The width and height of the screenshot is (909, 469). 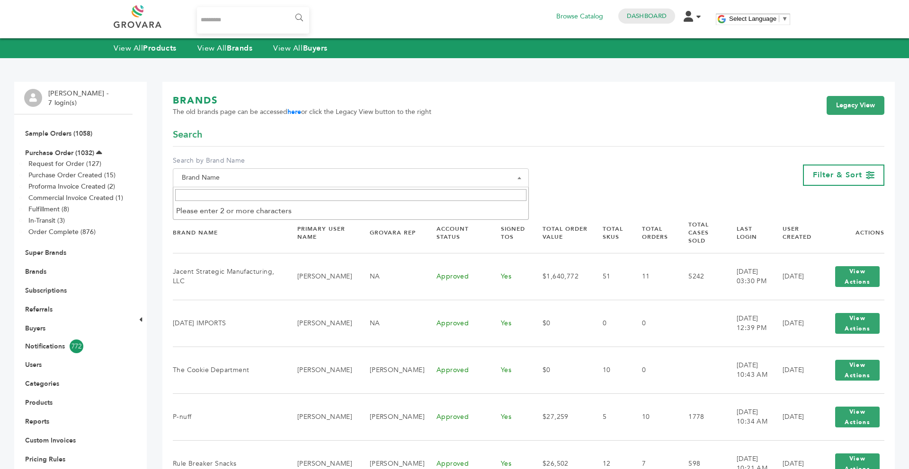 I want to click on a: Purchase Order Created (15), so click(x=72, y=175).